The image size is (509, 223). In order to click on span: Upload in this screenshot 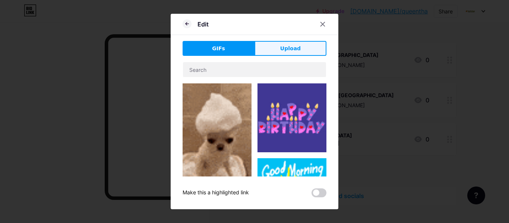, I will do `click(291, 48)`.